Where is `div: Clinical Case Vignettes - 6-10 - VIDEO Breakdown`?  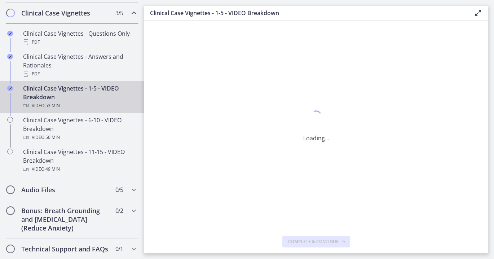 div: Clinical Case Vignettes - 6-10 - VIDEO Breakdown is located at coordinates (79, 129).